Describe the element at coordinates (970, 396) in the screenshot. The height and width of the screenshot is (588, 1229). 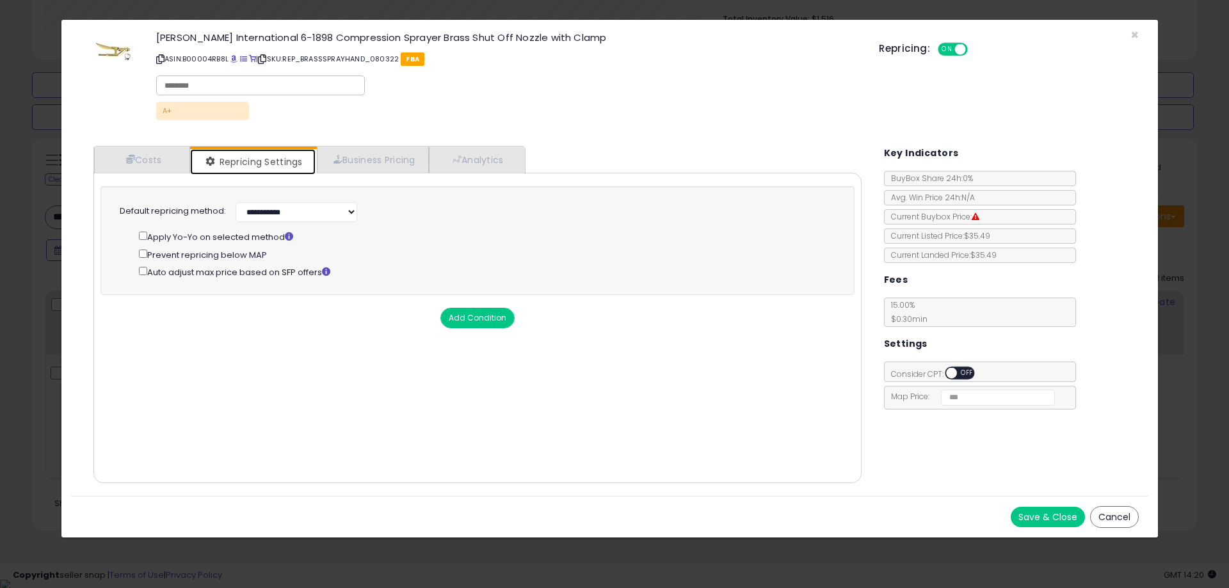
I see `span: Map Price:` at that location.